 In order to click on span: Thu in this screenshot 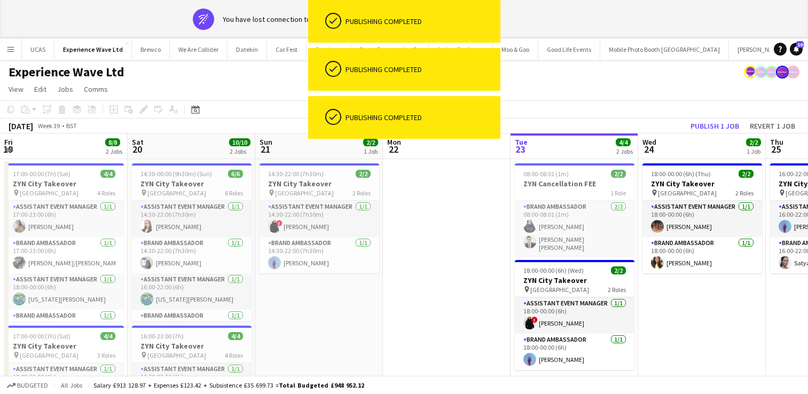, I will do `click(776, 142)`.